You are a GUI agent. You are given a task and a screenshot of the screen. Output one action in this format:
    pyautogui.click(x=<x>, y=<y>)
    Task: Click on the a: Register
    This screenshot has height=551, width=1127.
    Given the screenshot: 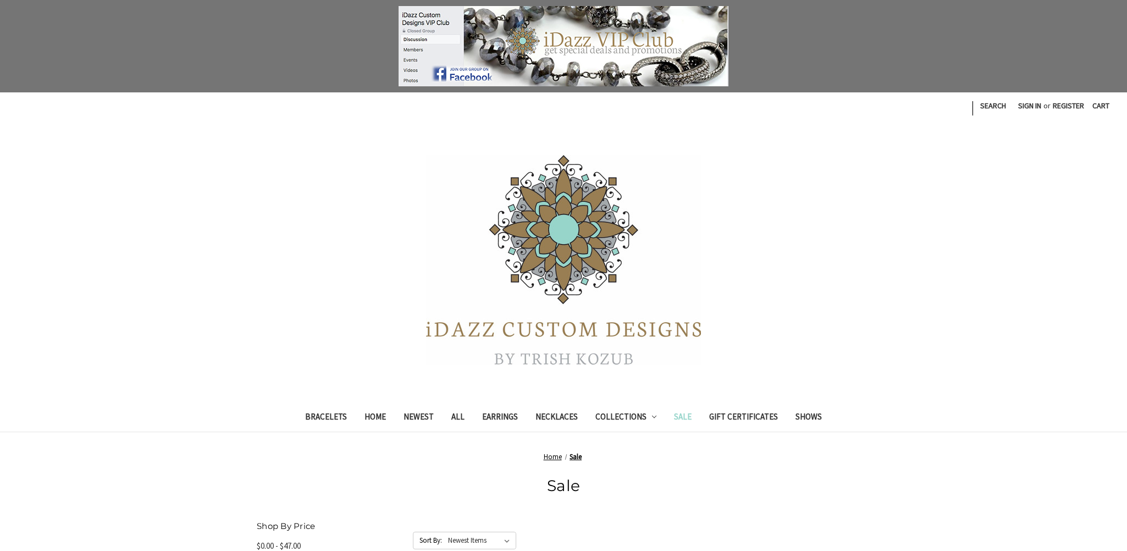 What is the action you would take?
    pyautogui.click(x=1069, y=106)
    